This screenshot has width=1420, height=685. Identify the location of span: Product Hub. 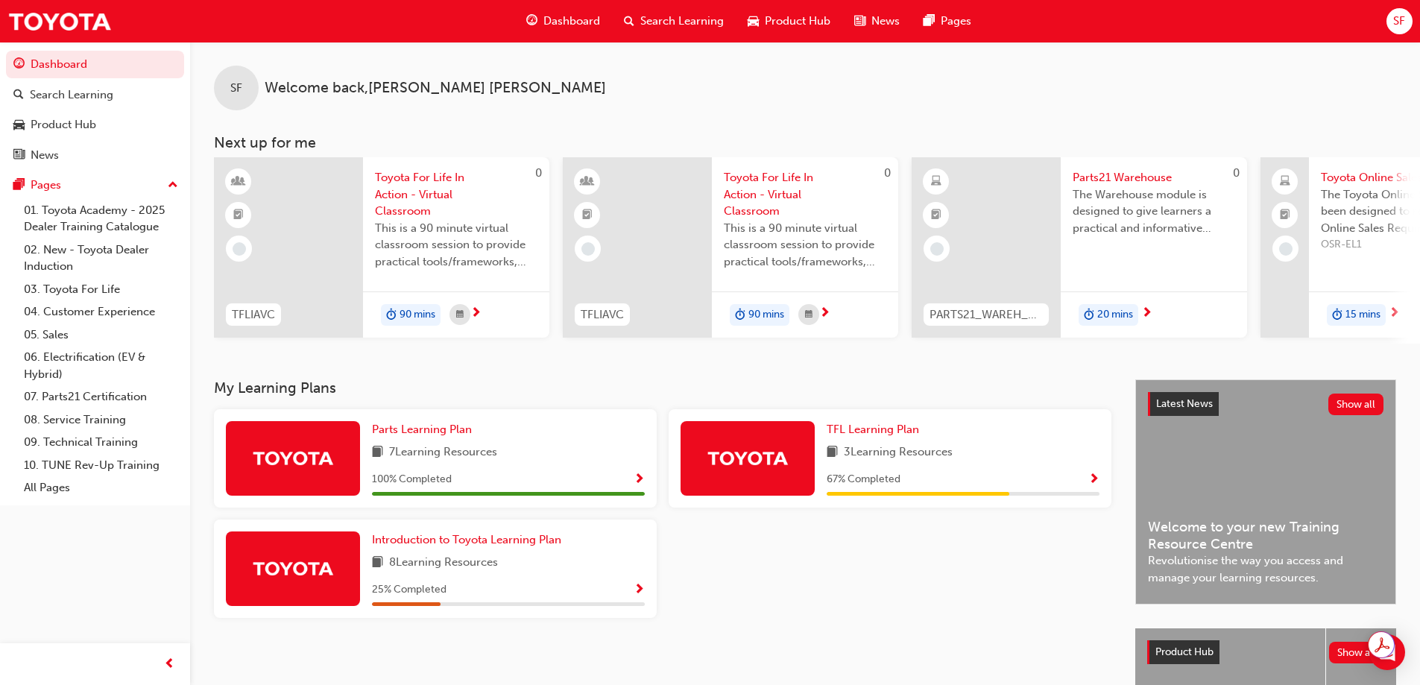
(798, 21).